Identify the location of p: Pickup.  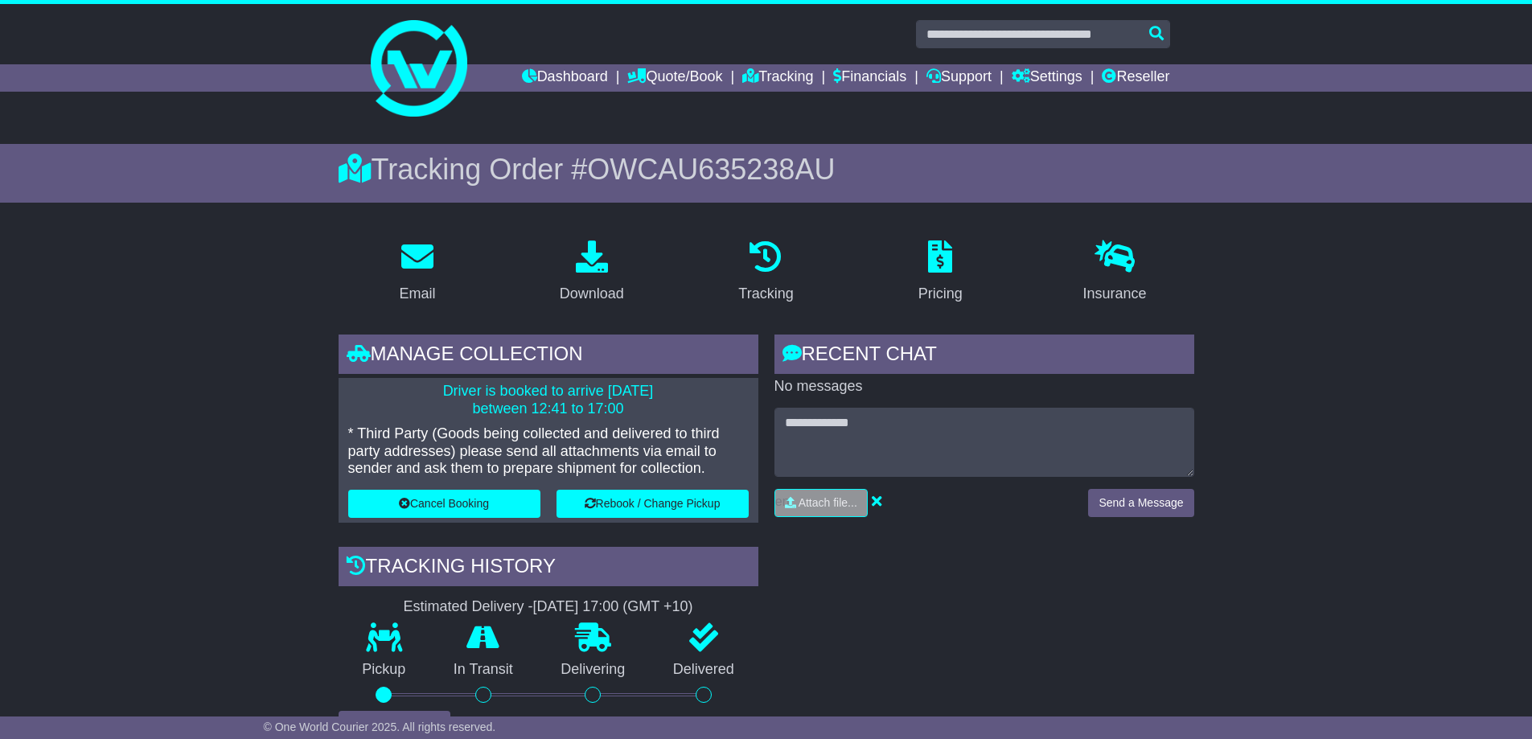
(384, 670).